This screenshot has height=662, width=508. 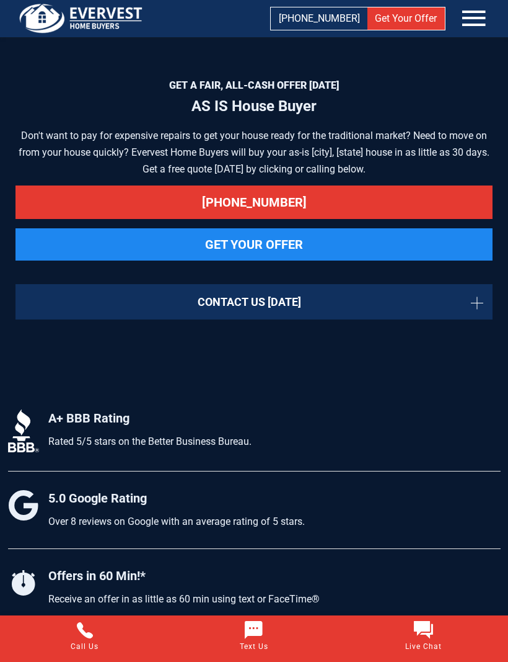 What do you see at coordinates (423, 646) in the screenshot?
I see `span: Live Chat` at bounding box center [423, 646].